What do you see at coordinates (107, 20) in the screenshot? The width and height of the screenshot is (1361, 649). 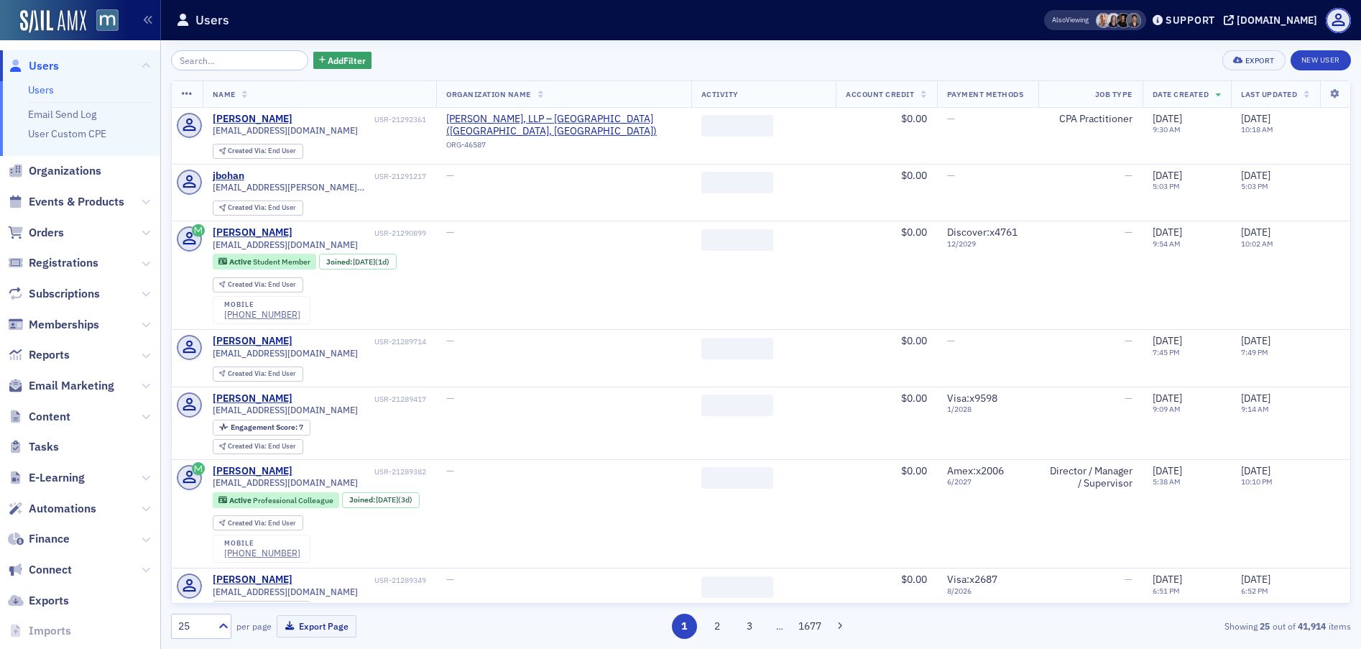 I see `img: SailAMX` at bounding box center [107, 20].